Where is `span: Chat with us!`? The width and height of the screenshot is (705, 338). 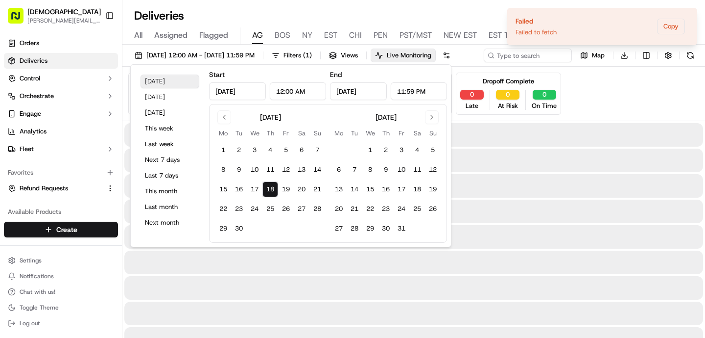
span: Chat with us! is located at coordinates (37, 291).